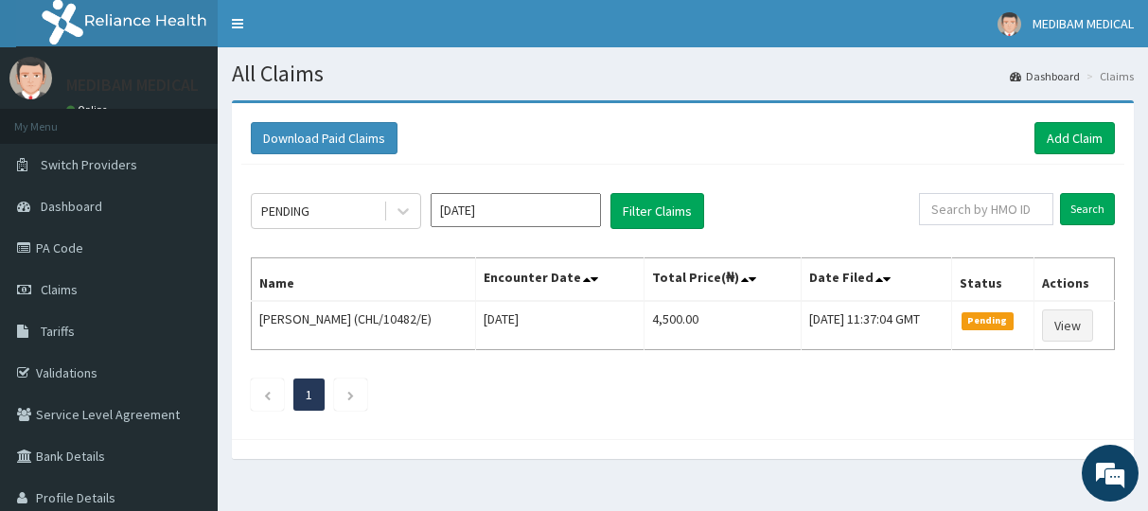 The image size is (1148, 511). I want to click on input: Search, so click(1087, 209).